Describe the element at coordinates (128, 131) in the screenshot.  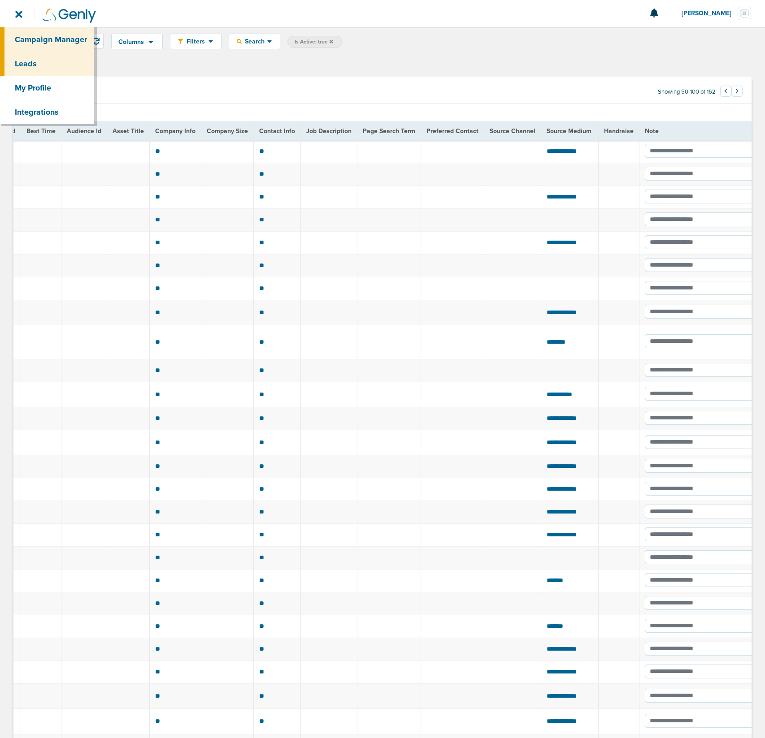
I see `th: Asset Title` at that location.